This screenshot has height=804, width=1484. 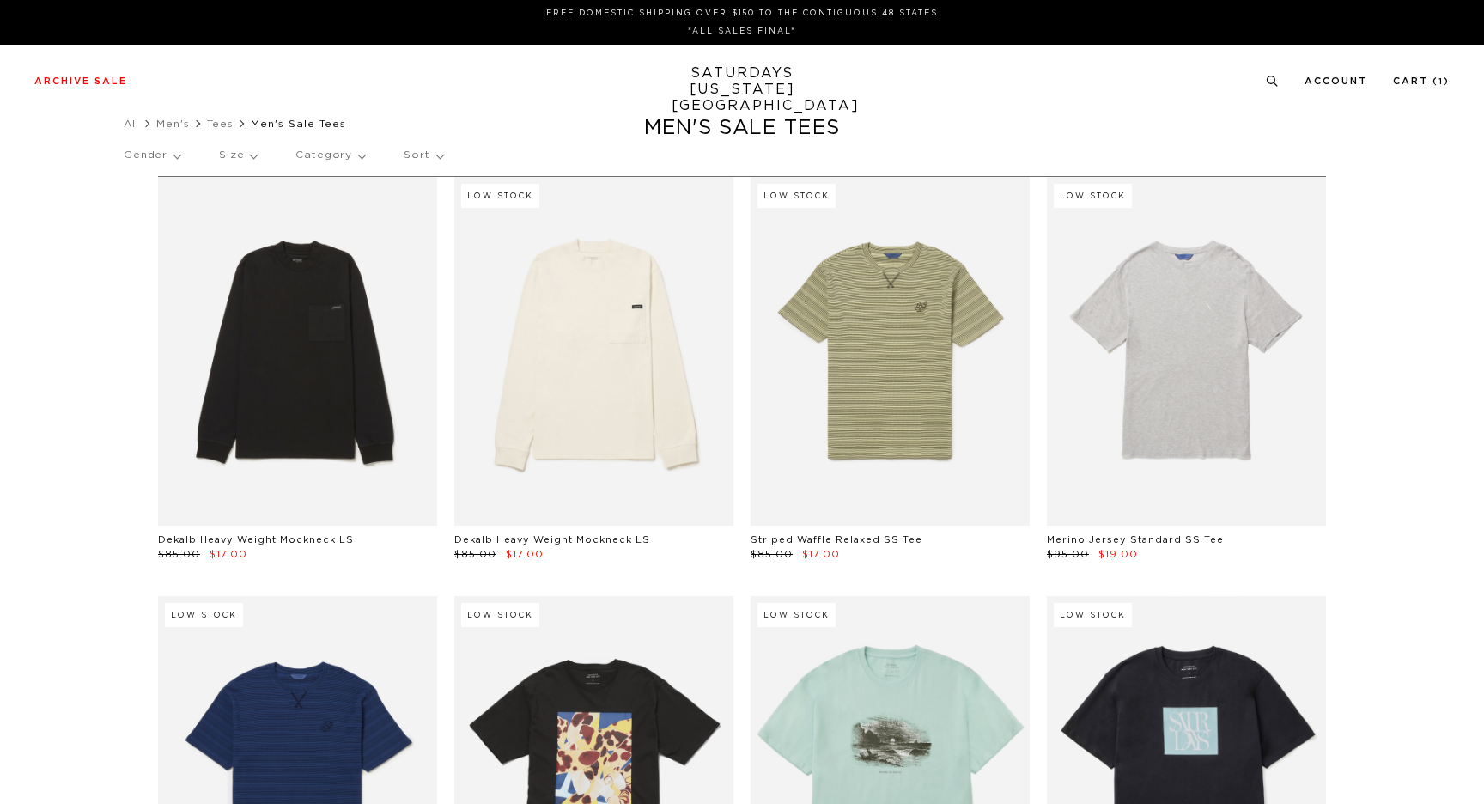 I want to click on p: Sort, so click(x=423, y=155).